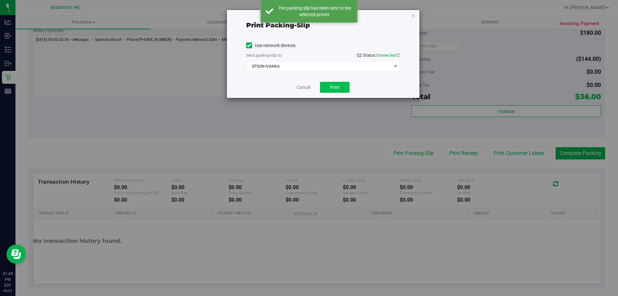 This screenshot has width=618, height=296. What do you see at coordinates (335, 87) in the screenshot?
I see `span: Print` at bounding box center [335, 87].